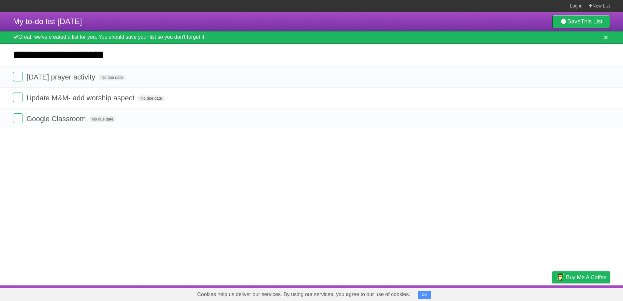 Image resolution: width=623 pixels, height=301 pixels. Describe the element at coordinates (424, 295) in the screenshot. I see `button: OK` at that location.